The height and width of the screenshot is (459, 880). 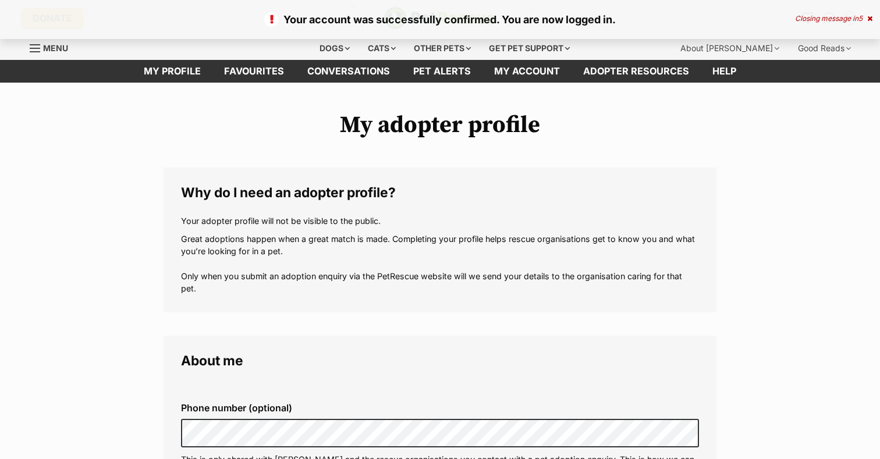 I want to click on div: Cats, so click(x=382, y=48).